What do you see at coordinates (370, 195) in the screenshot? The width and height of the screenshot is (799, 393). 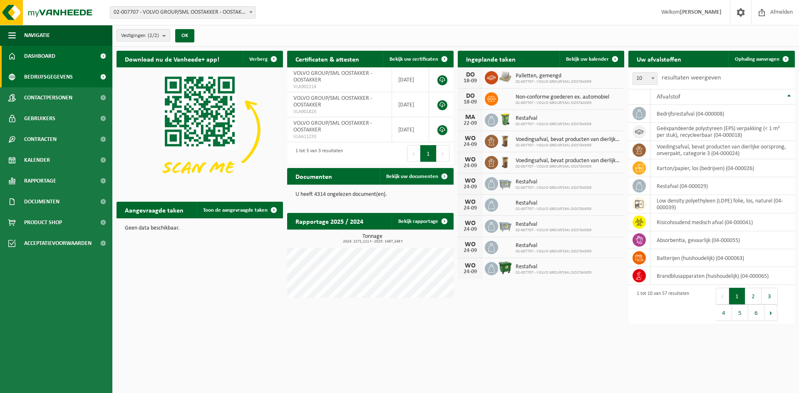 I see `p: U heeft 4314 ongelezen document(en).` at bounding box center [370, 195].